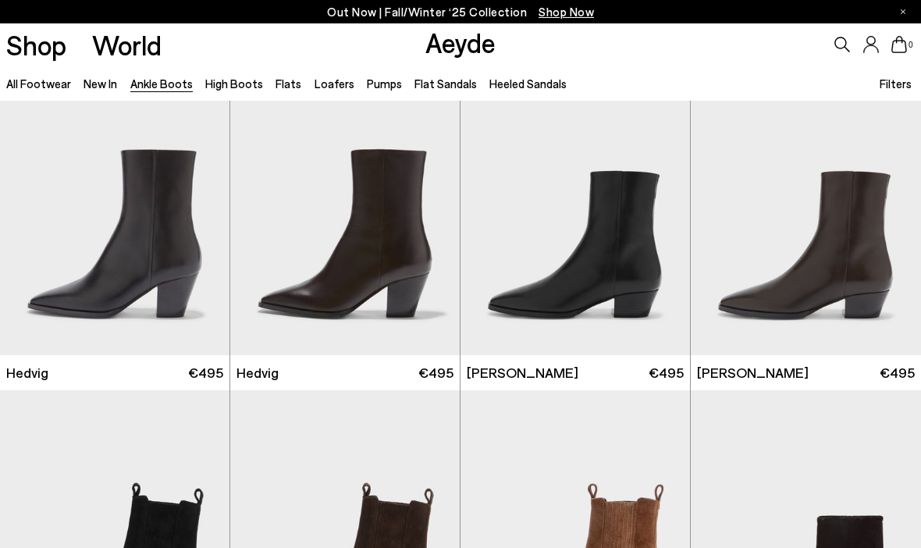 Image resolution: width=921 pixels, height=548 pixels. What do you see at coordinates (234, 83) in the screenshot?
I see `a: High Boots` at bounding box center [234, 83].